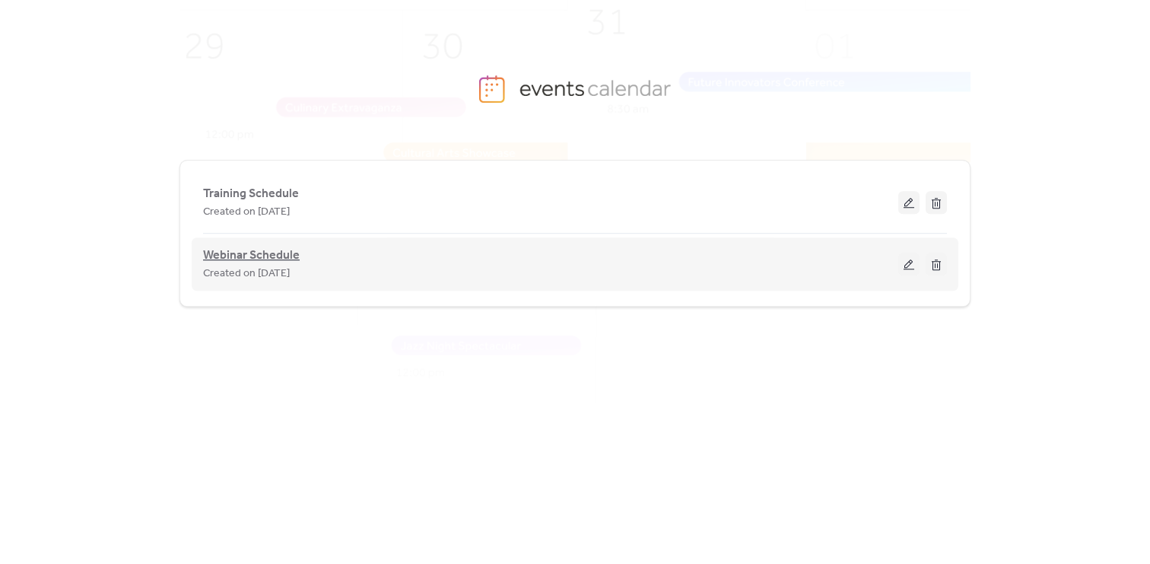 The height and width of the screenshot is (564, 1150). Describe the element at coordinates (251, 256) in the screenshot. I see `a: Webinar Schedule` at that location.